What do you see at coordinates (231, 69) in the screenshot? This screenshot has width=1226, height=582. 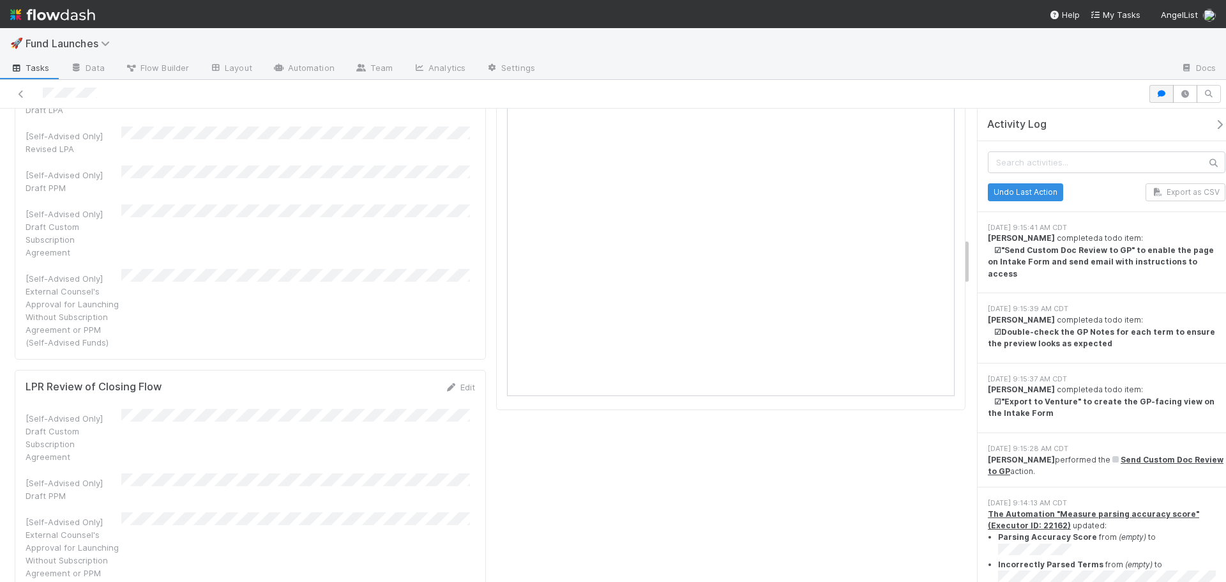 I see `a: Layout` at bounding box center [231, 69].